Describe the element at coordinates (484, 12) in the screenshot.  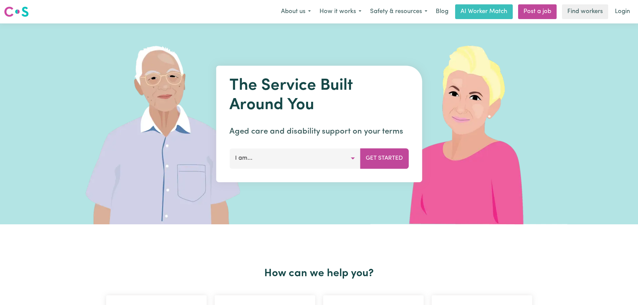
I see `a: AI Worker Match` at that location.